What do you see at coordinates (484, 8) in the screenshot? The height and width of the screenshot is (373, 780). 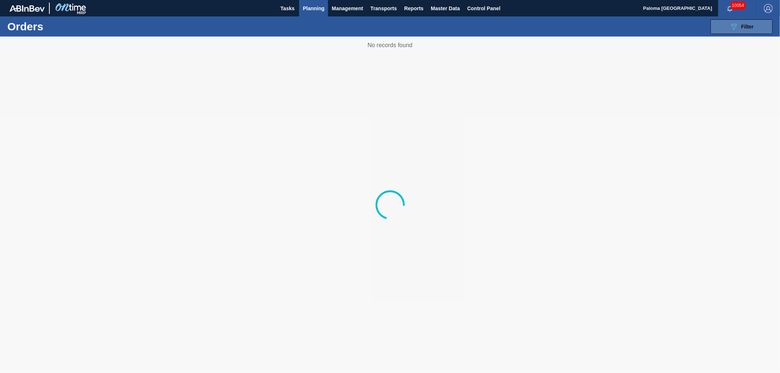 I see `span: Control Panel` at bounding box center [484, 8].